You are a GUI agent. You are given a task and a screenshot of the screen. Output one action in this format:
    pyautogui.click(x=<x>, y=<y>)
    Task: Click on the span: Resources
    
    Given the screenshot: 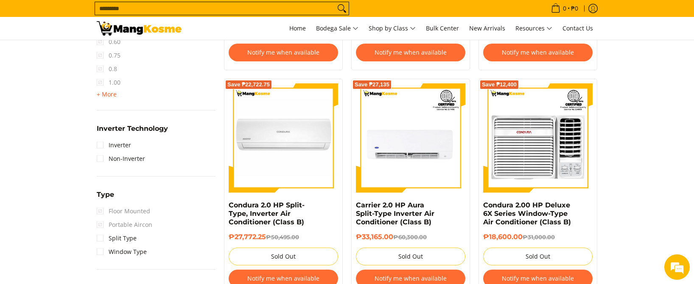 What is the action you would take?
    pyautogui.click(x=533, y=28)
    